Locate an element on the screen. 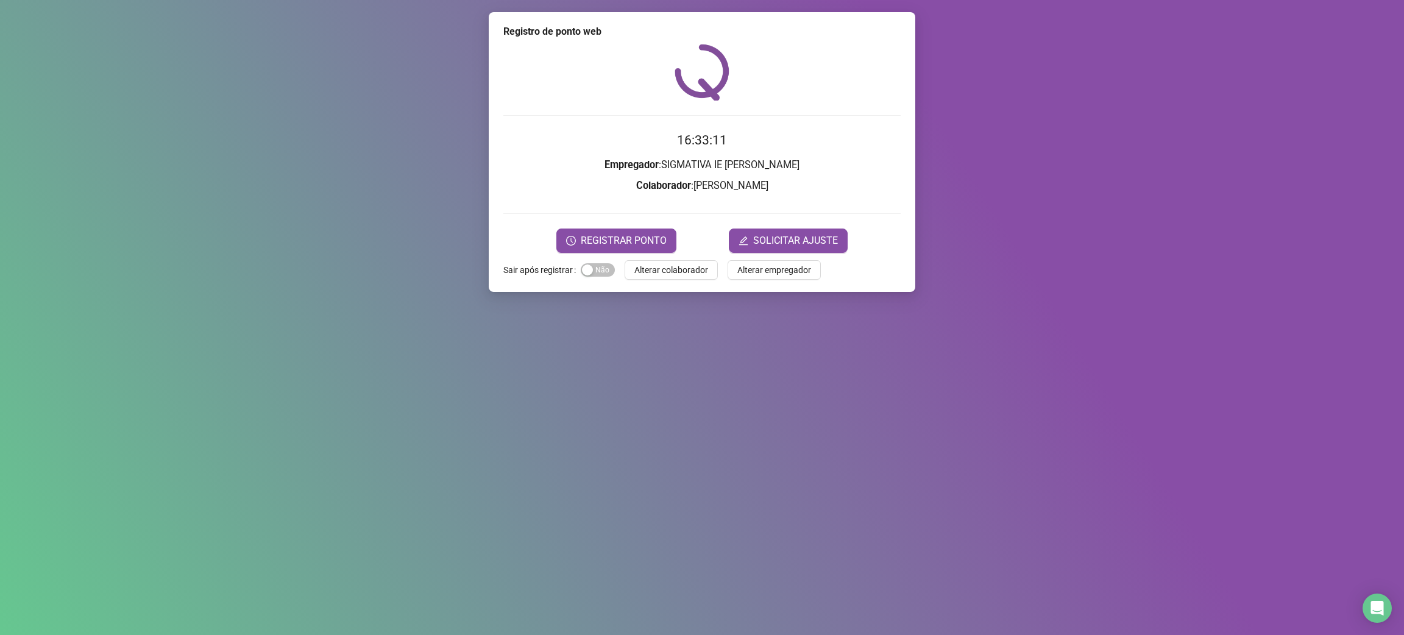 This screenshot has height=635, width=1404. span: REGISTRAR PONTO is located at coordinates (623, 241).